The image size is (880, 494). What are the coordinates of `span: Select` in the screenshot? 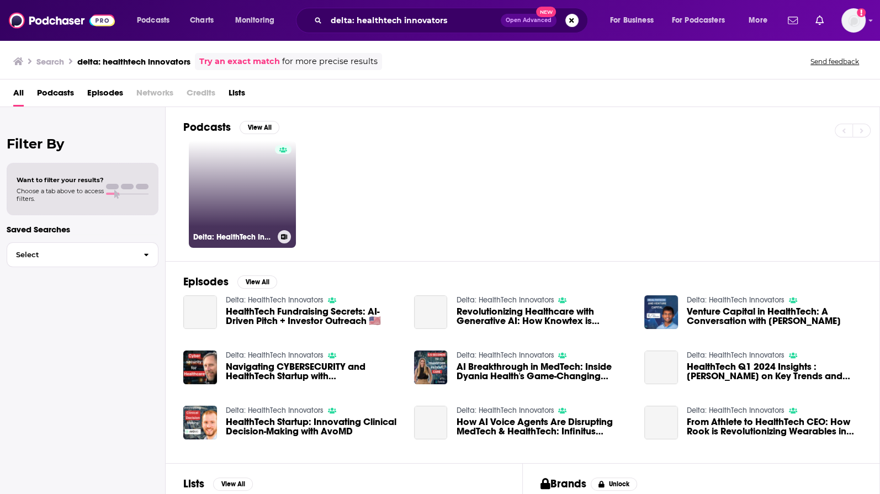 It's located at (71, 254).